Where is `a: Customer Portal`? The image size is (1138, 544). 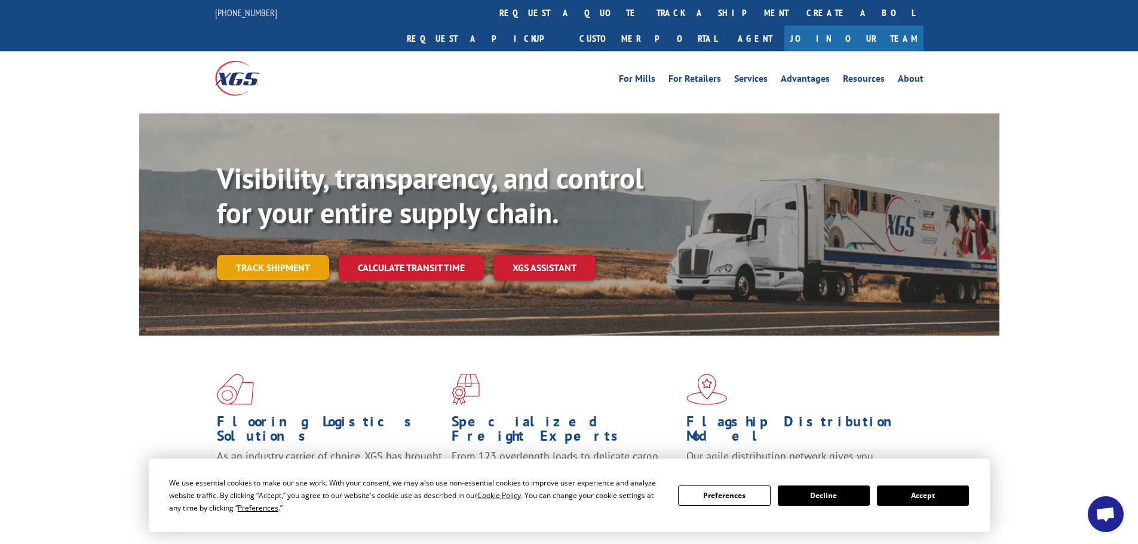 a: Customer Portal is located at coordinates (648, 38).